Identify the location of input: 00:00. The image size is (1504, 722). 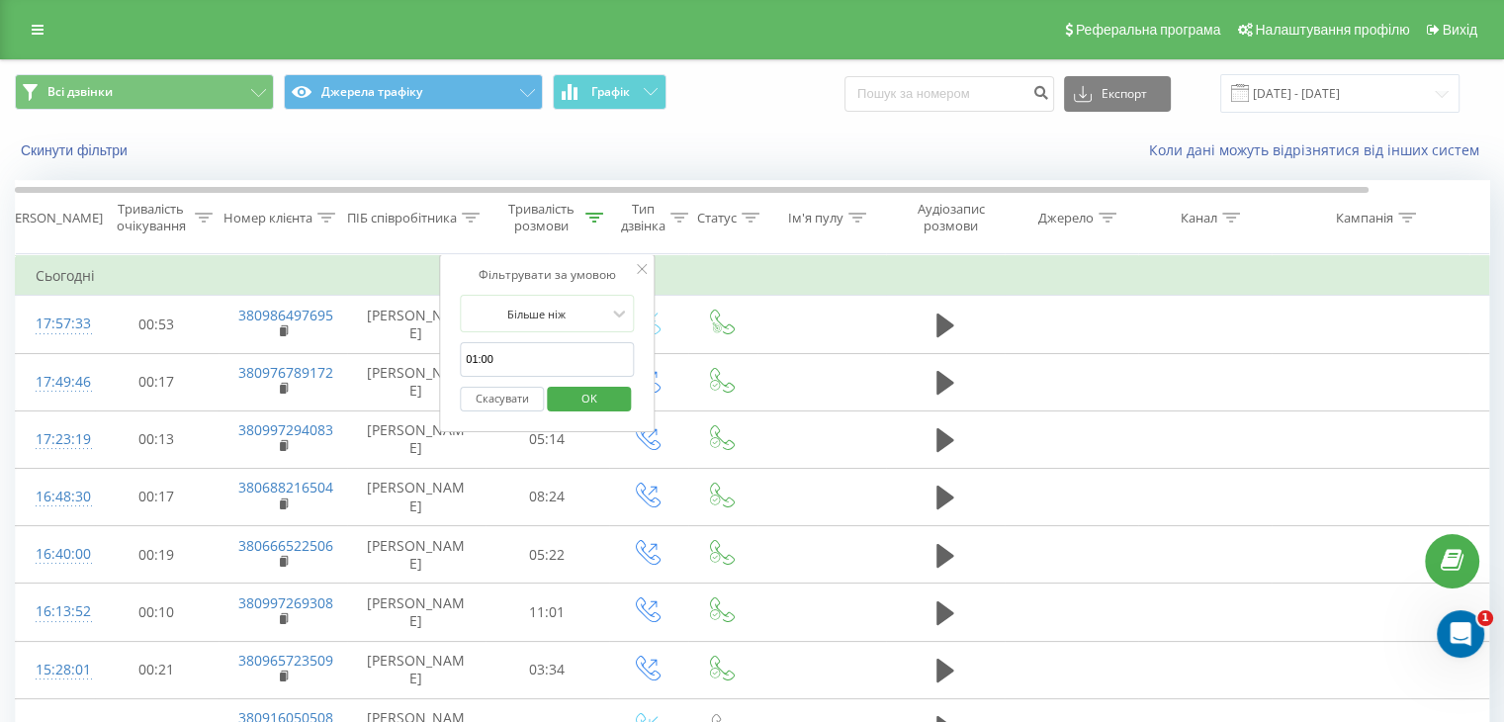
(547, 359).